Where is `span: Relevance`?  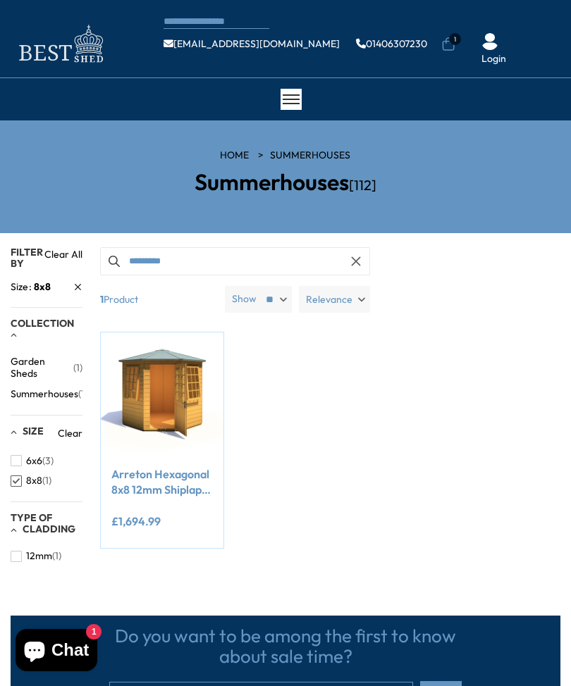 span: Relevance is located at coordinates (329, 299).